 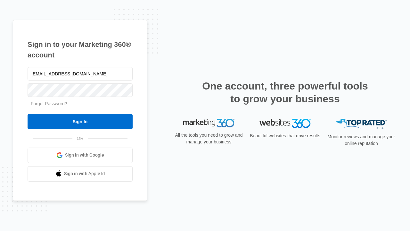 I want to click on span: Sign in with Google, so click(x=85, y=155).